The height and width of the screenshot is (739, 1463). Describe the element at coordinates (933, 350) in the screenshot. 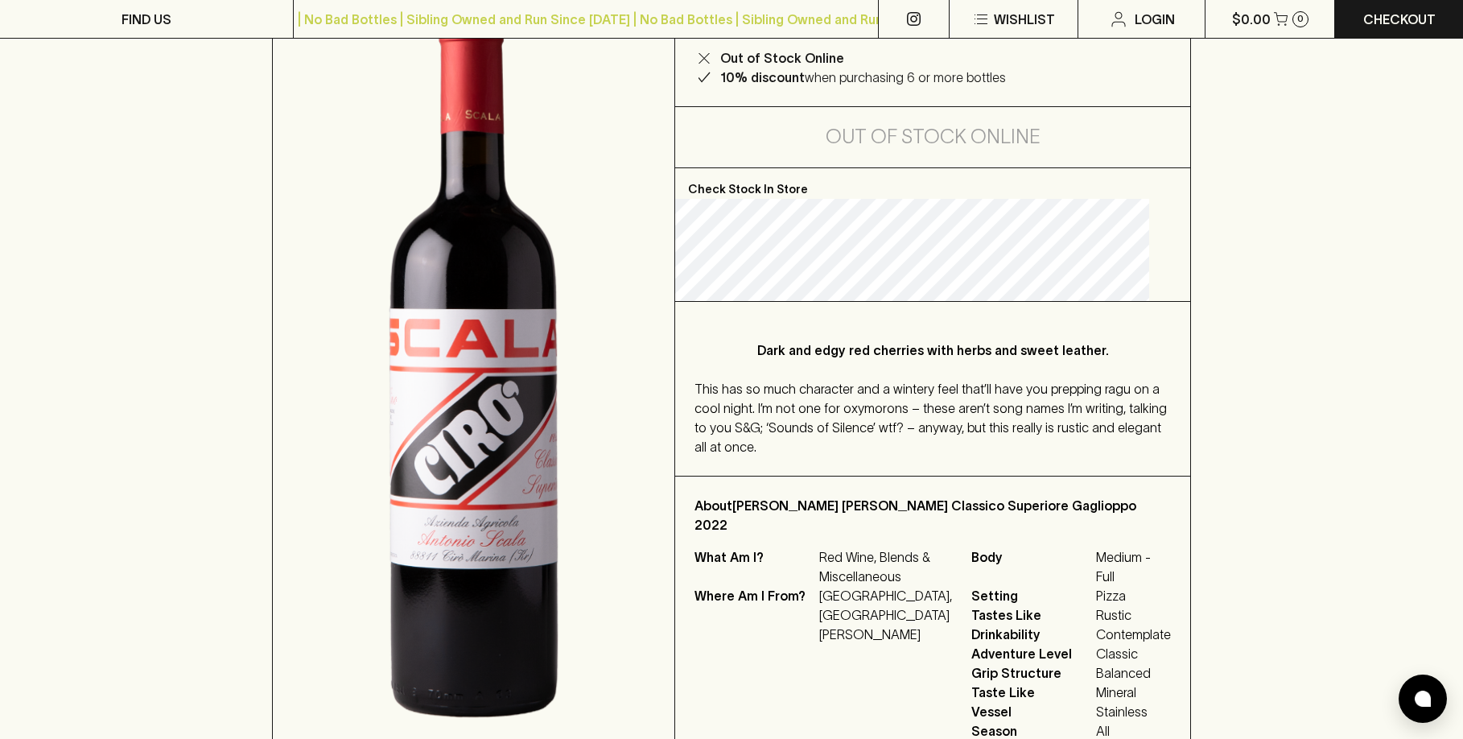

I see `p: Dark and edgy red cherries with herbs and sweet leather.` at that location.